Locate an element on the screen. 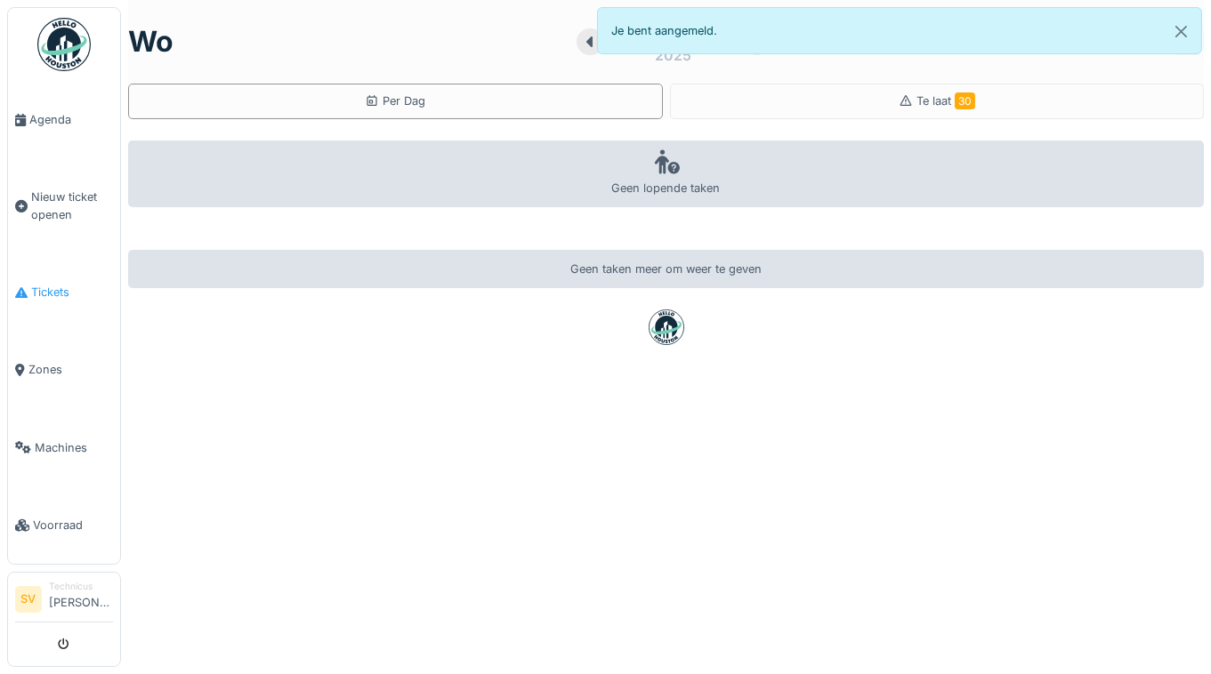 Image resolution: width=1211 pixels, height=674 pixels. img: badge-BVDL4wpA.svg is located at coordinates (666, 327).